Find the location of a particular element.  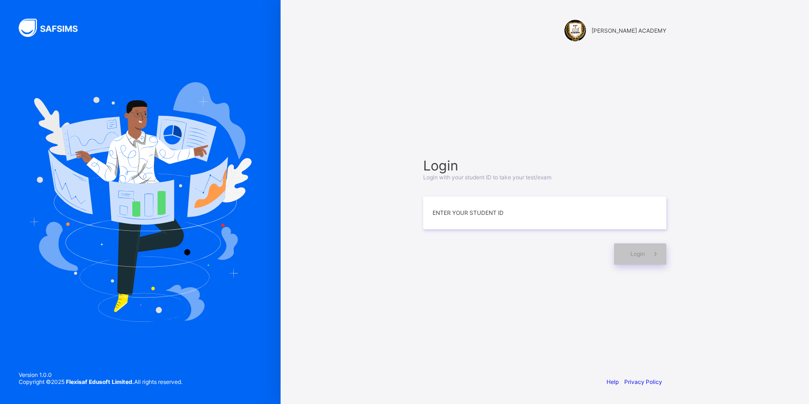

img: Hero Image is located at coordinates (140, 202).